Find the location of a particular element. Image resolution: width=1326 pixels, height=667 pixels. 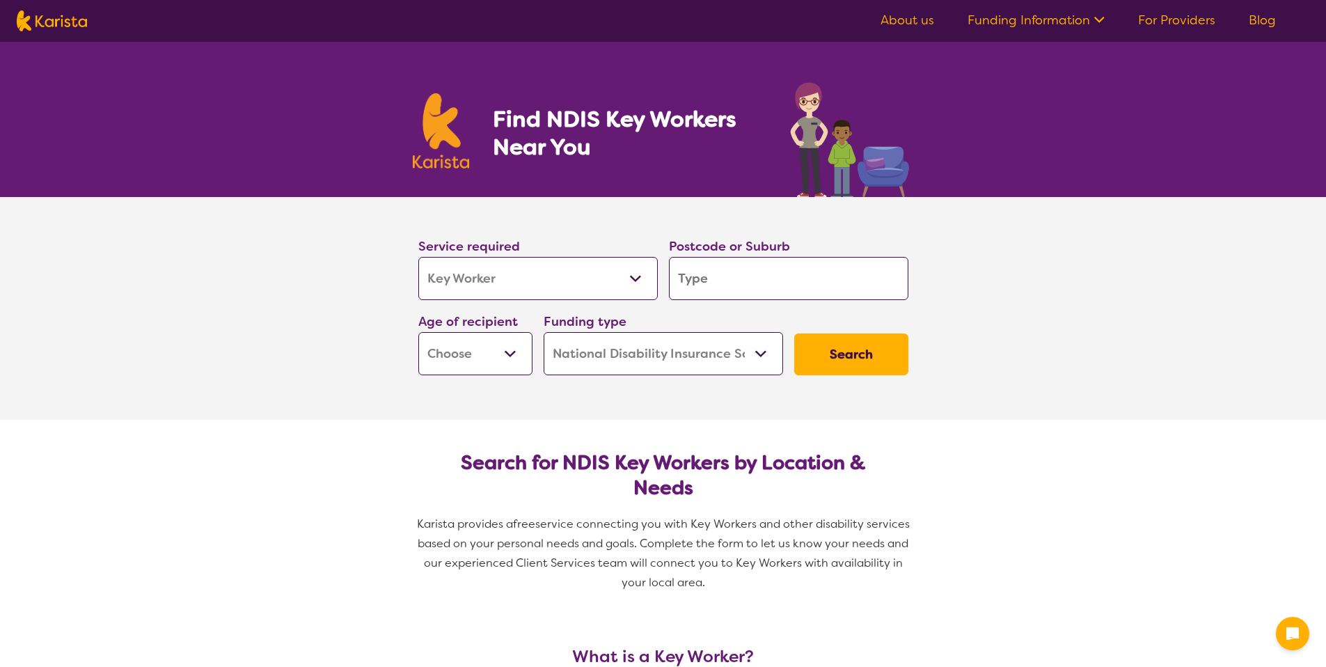

label: Age of recipient is located at coordinates (468, 322).